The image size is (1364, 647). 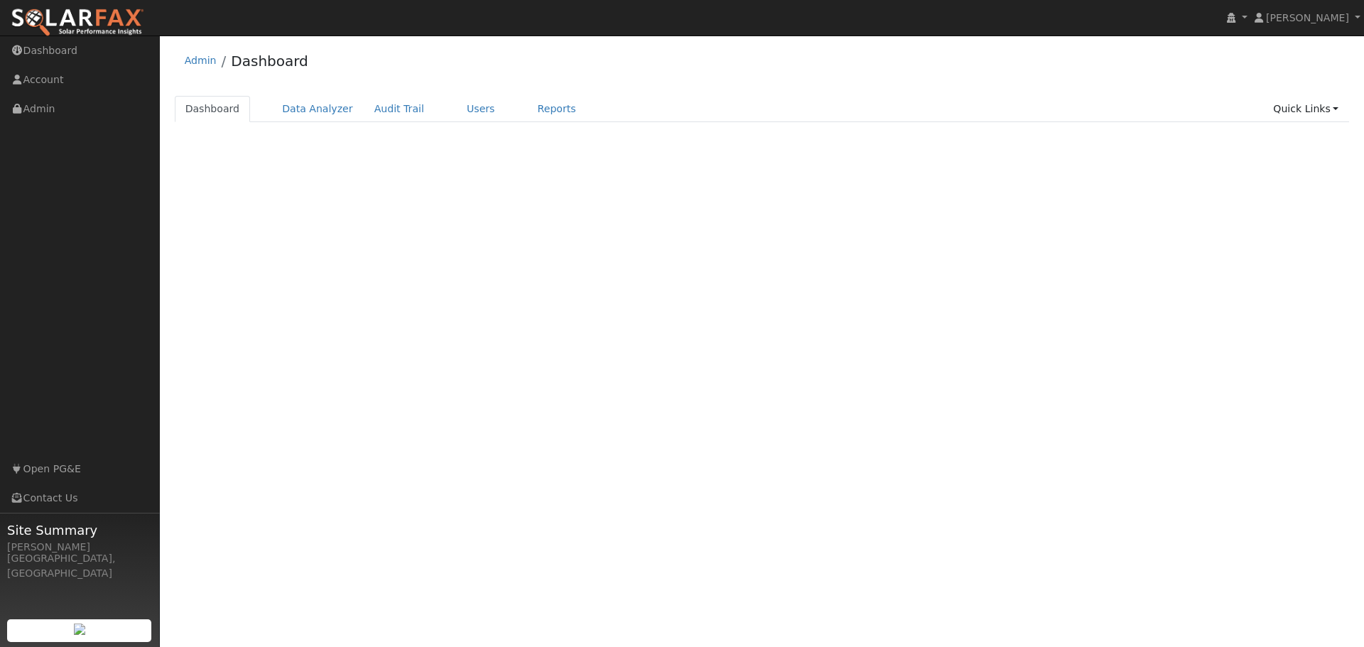 I want to click on a: Admin, so click(x=200, y=60).